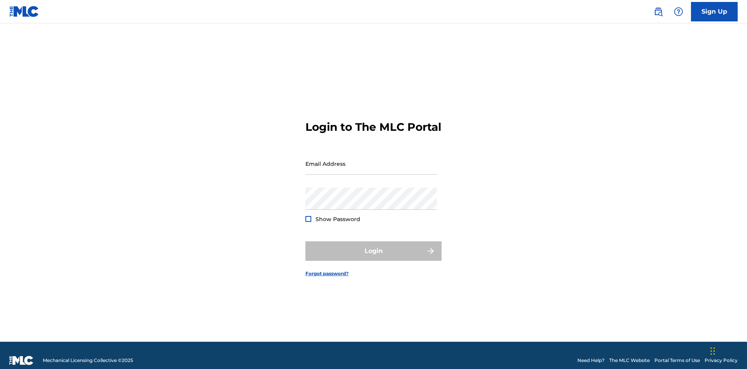  Describe the element at coordinates (24, 11) in the screenshot. I see `img: MLC Logo` at that location.